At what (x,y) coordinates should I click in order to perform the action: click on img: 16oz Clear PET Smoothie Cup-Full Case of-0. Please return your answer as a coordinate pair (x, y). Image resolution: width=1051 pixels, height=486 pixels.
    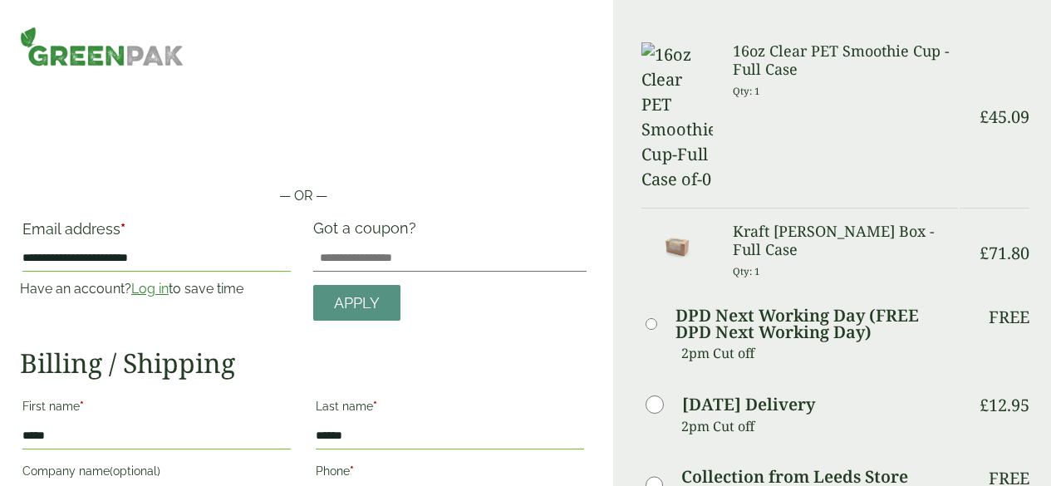
    Looking at the image, I should click on (677, 117).